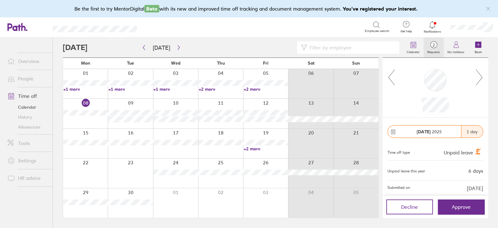 The width and height of the screenshot is (498, 228). What do you see at coordinates (86, 63) in the screenshot?
I see `span: Mon` at bounding box center [86, 63].